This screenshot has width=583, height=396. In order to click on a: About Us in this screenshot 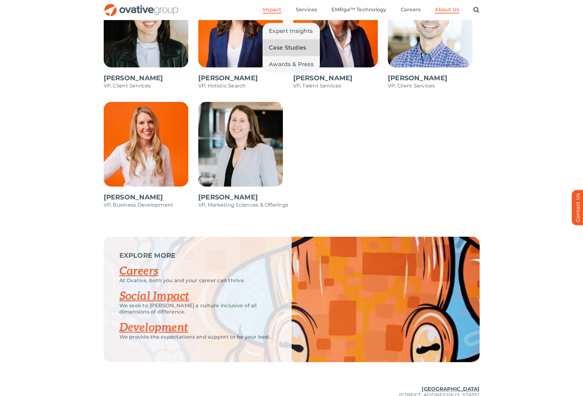, I will do `click(447, 10)`.